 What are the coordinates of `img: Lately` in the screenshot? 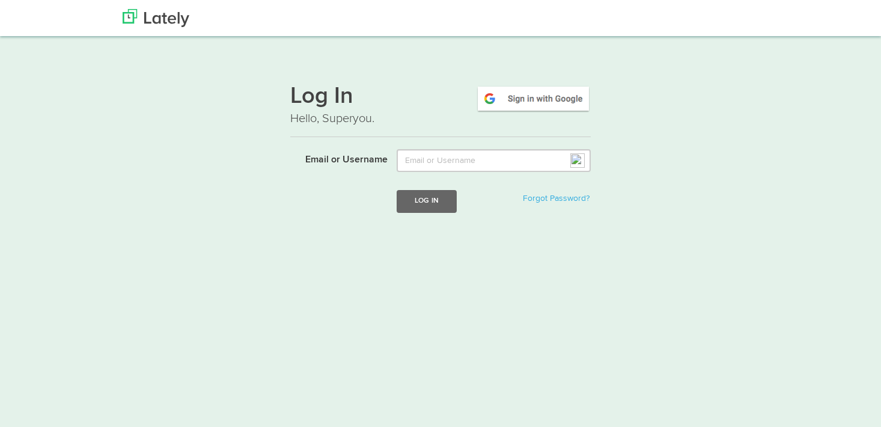 It's located at (156, 18).